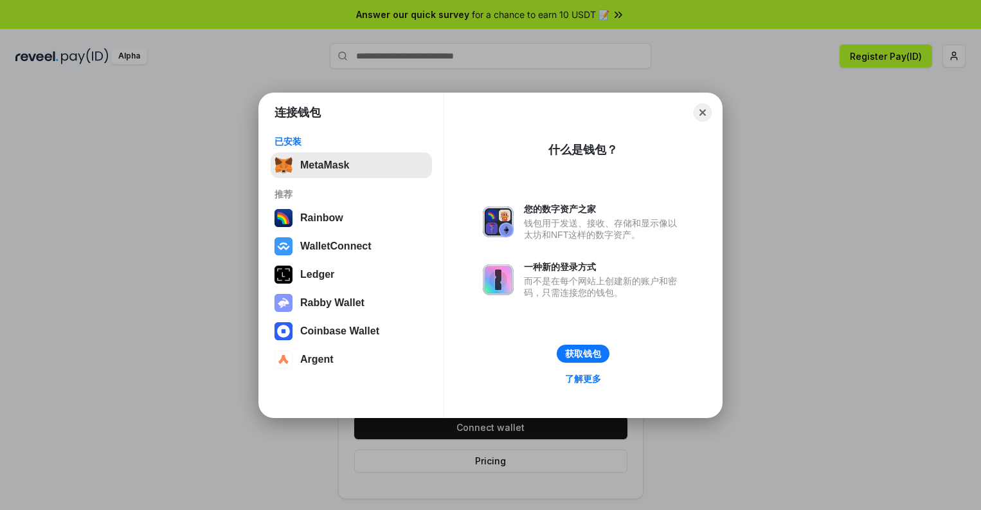  I want to click on div: 了解更多, so click(583, 379).